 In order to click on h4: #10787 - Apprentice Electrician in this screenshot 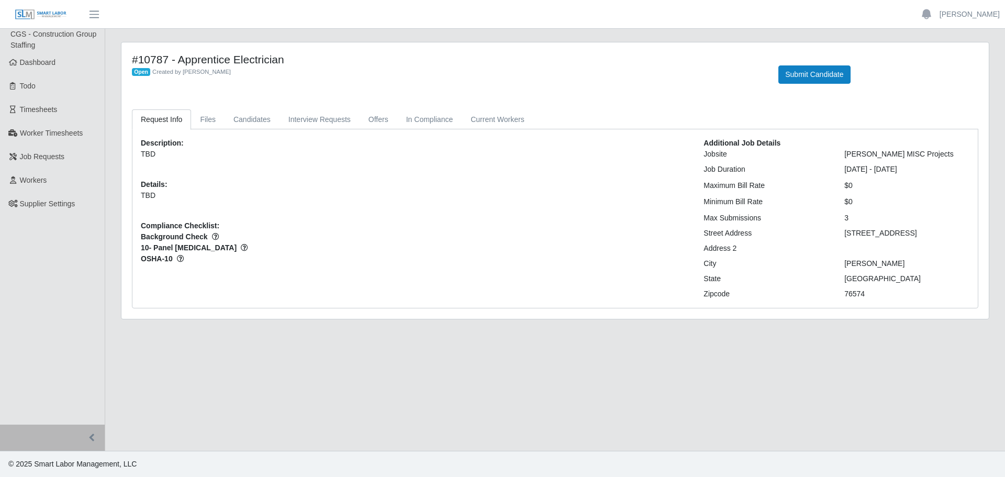, I will do `click(447, 59)`.